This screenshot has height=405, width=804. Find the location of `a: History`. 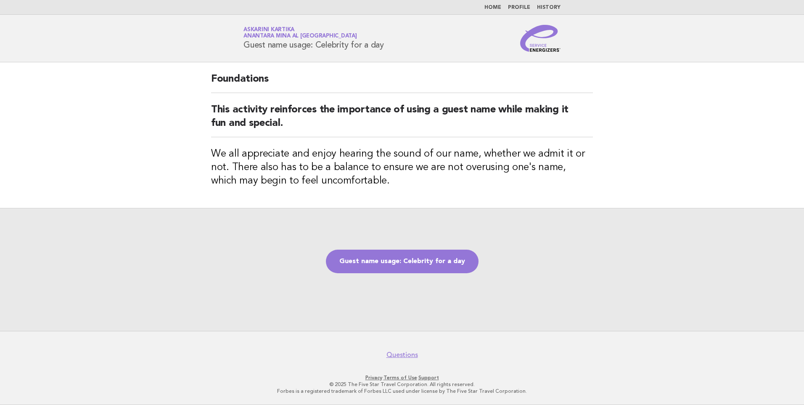

a: History is located at coordinates (549, 8).